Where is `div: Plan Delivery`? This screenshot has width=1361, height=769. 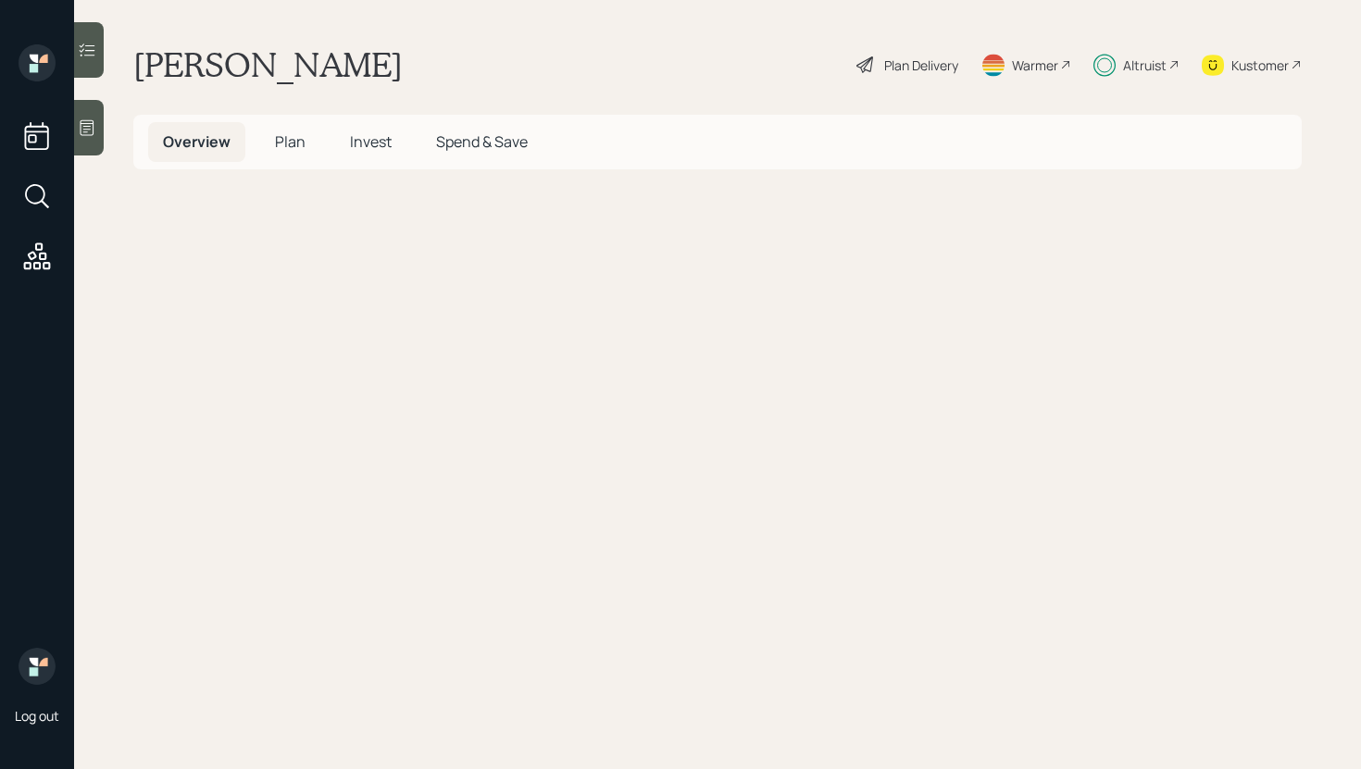 div: Plan Delivery is located at coordinates (921, 65).